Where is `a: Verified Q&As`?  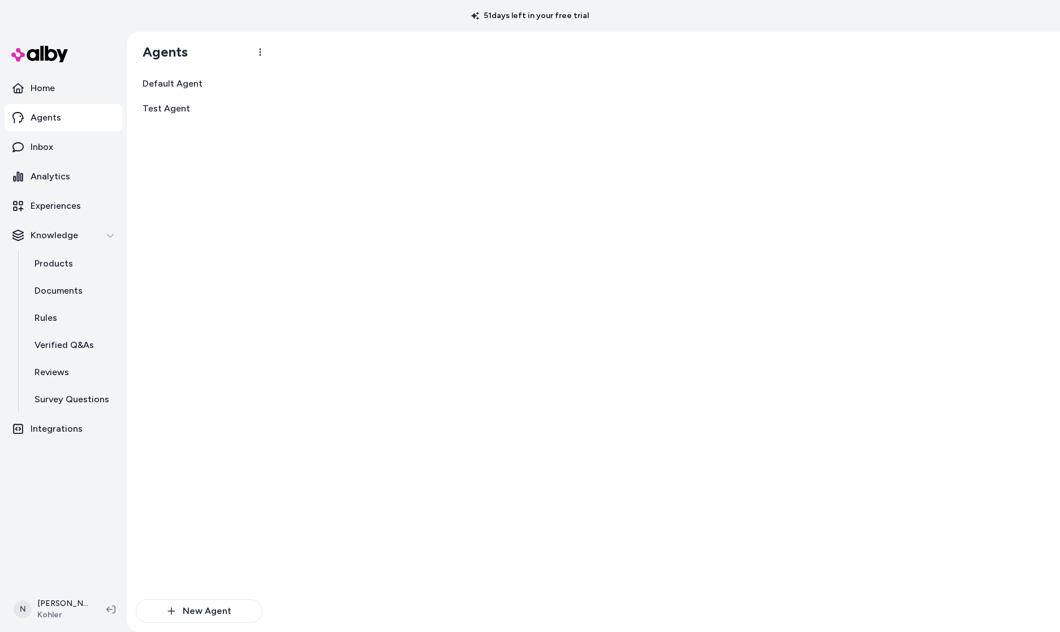
a: Verified Q&As is located at coordinates (72, 345).